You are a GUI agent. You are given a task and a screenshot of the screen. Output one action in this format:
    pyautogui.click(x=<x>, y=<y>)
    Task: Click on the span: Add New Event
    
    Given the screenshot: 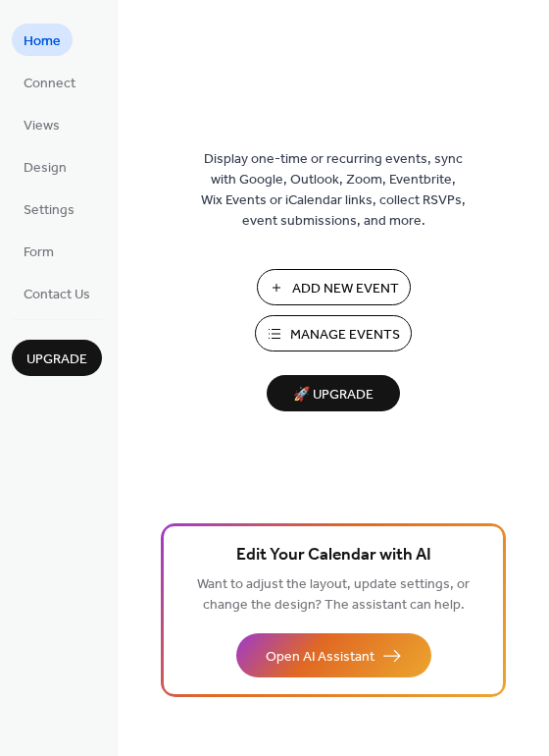 What is the action you would take?
    pyautogui.click(x=345, y=288)
    